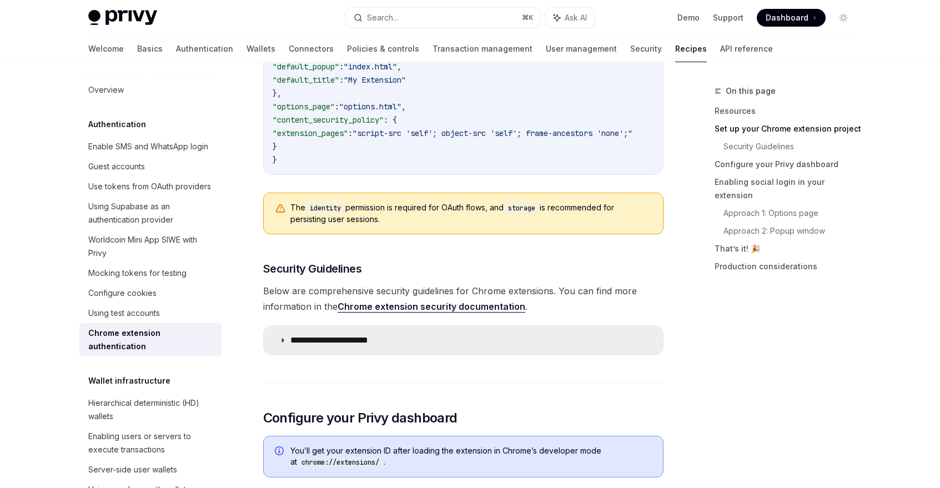 Image resolution: width=940 pixels, height=488 pixels. Describe the element at coordinates (788, 249) in the screenshot. I see `a: That’s it! 🎉` at that location.